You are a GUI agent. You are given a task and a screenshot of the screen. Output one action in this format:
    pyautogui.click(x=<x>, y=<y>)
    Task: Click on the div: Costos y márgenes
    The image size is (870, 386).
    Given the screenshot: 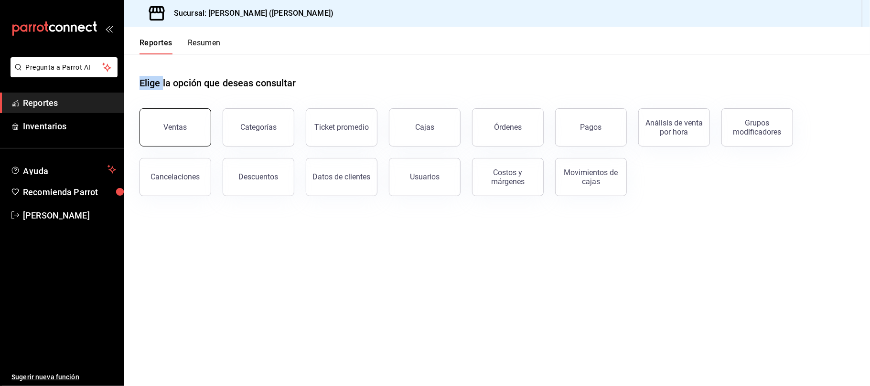 What is the action you would take?
    pyautogui.click(x=508, y=177)
    